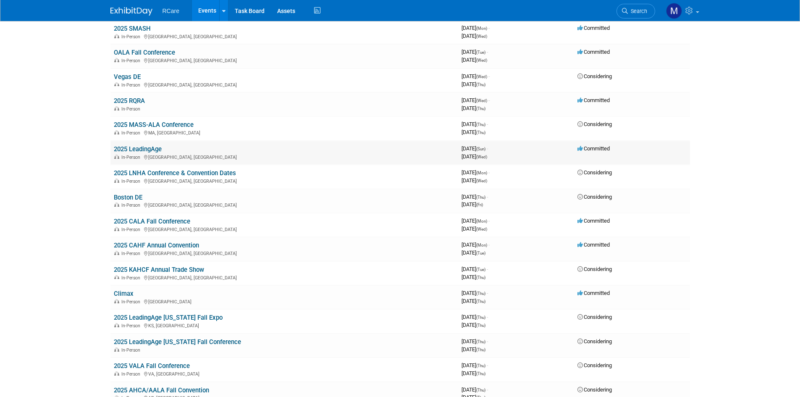 This screenshot has width=800, height=397. Describe the element at coordinates (138, 149) in the screenshot. I see `a: 2025 LeadingAge` at that location.